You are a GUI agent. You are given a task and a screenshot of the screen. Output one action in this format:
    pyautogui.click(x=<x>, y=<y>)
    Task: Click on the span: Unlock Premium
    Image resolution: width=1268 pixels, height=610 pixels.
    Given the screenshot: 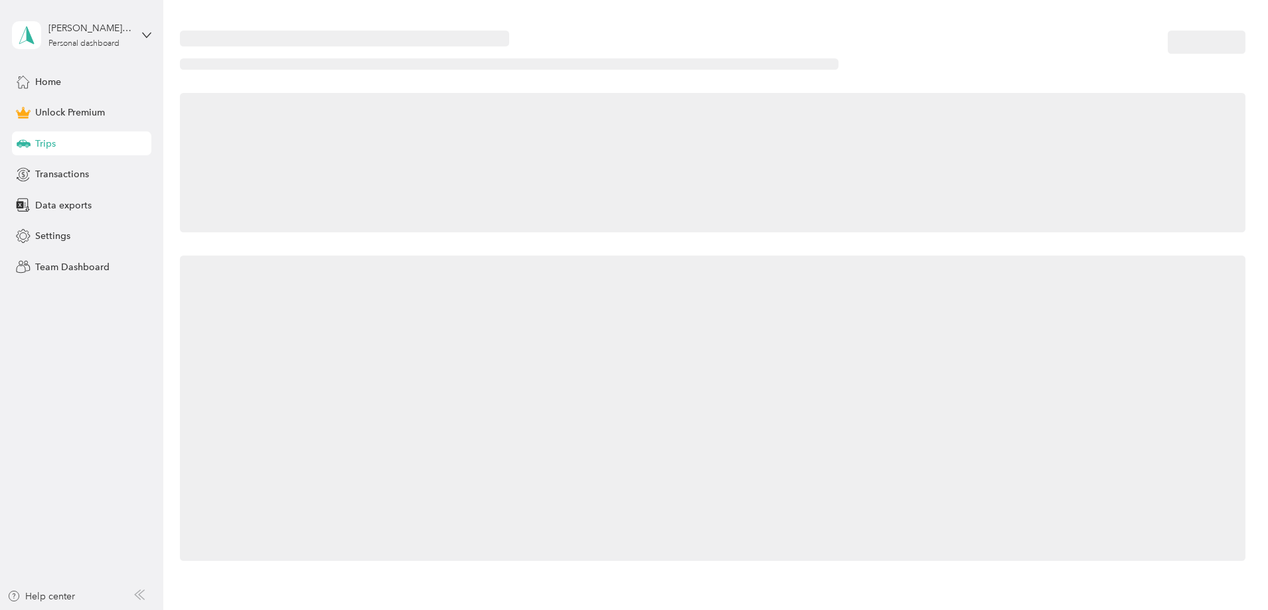 What is the action you would take?
    pyautogui.click(x=70, y=112)
    